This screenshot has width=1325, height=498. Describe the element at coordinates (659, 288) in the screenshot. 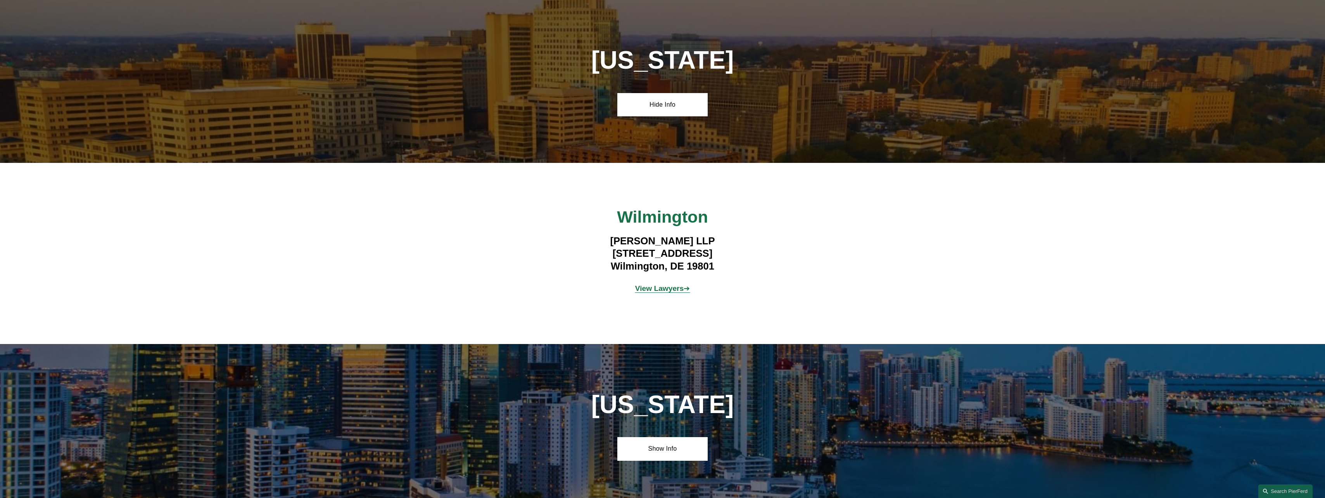

I see `strong: View Lawyers` at that location.